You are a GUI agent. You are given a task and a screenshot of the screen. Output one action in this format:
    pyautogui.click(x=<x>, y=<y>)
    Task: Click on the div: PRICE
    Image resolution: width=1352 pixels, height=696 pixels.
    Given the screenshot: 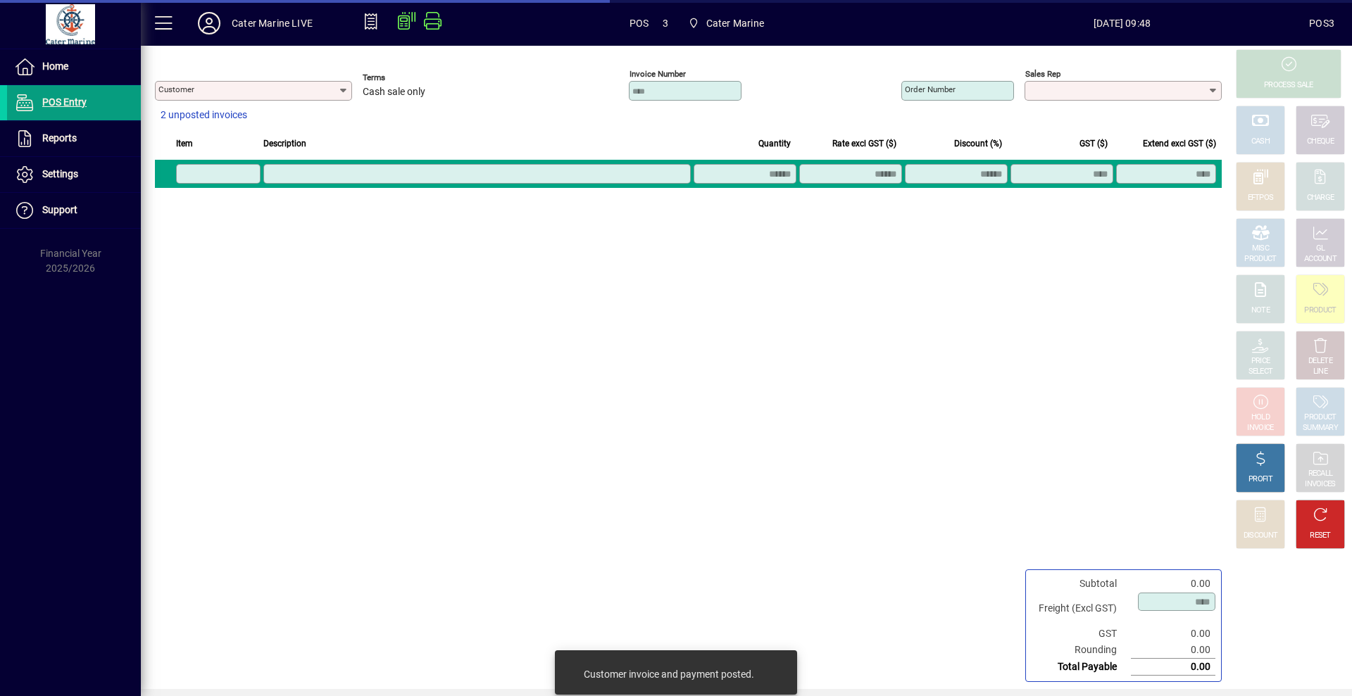 What is the action you would take?
    pyautogui.click(x=1260, y=361)
    